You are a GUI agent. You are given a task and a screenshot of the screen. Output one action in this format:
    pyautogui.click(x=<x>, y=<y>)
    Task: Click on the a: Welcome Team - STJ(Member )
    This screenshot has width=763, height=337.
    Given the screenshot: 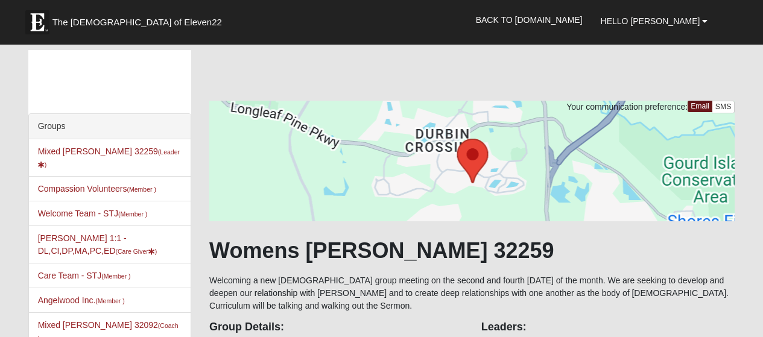 What is the action you would take?
    pyautogui.click(x=93, y=213)
    